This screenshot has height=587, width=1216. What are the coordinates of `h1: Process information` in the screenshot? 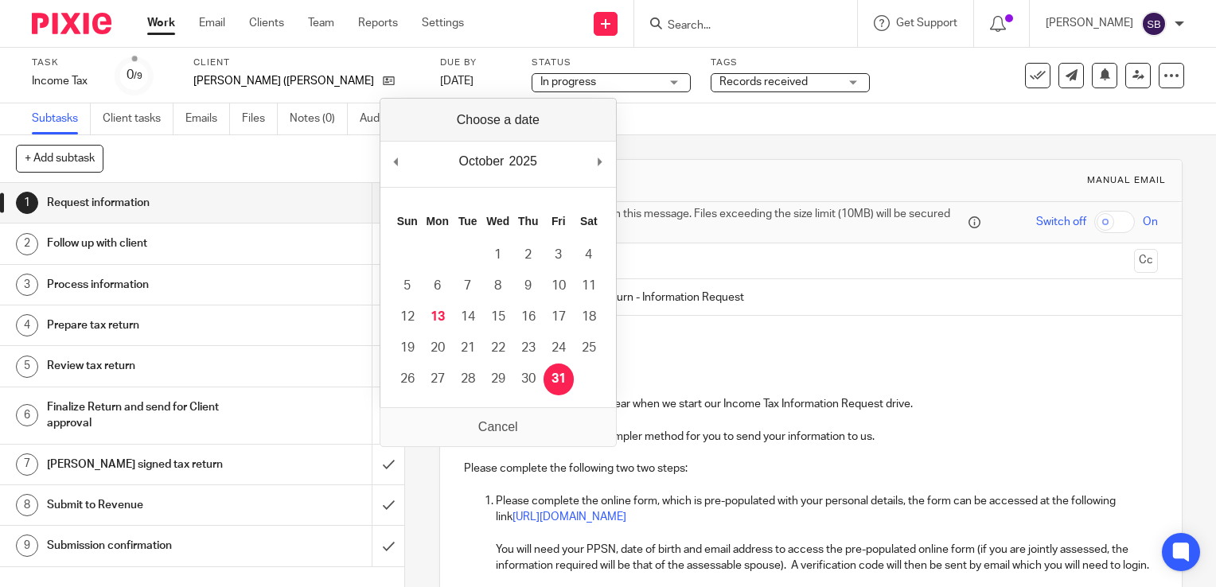 It's located at (150, 285).